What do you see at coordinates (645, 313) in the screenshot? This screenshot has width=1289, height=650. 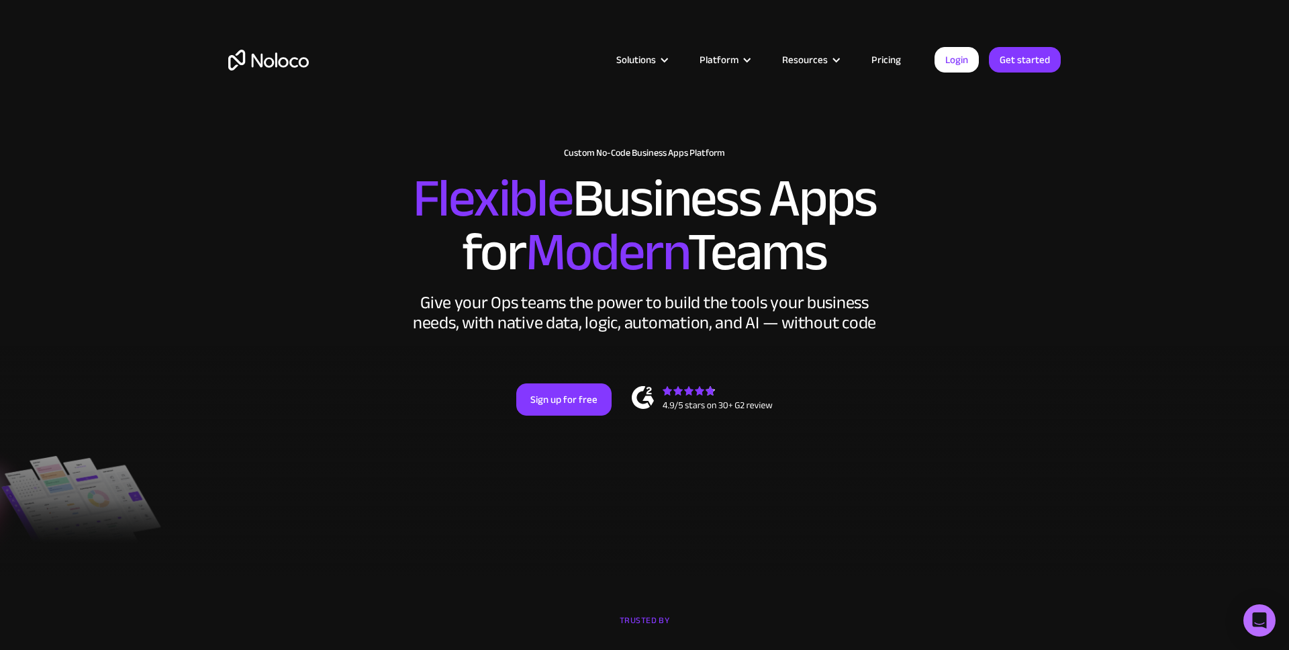 I see `div: Give your Ops teams the power to build the tools your business needs, with native data, logic, au...` at bounding box center [645, 313].